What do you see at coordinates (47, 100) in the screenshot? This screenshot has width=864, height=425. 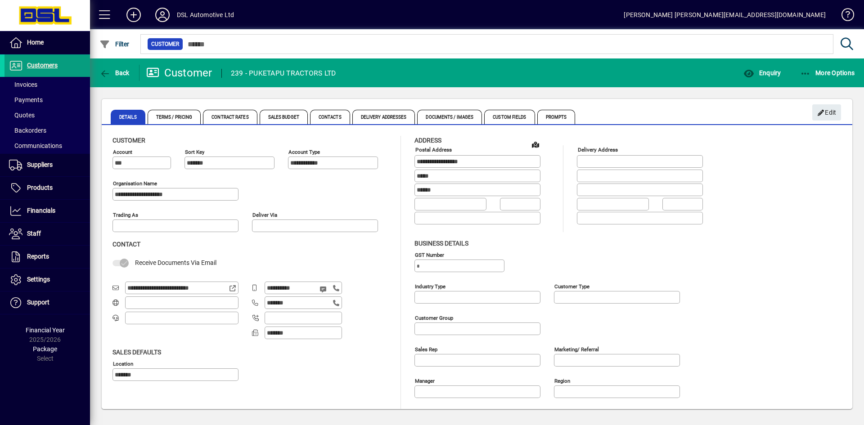 I see `a: Payments` at bounding box center [47, 100].